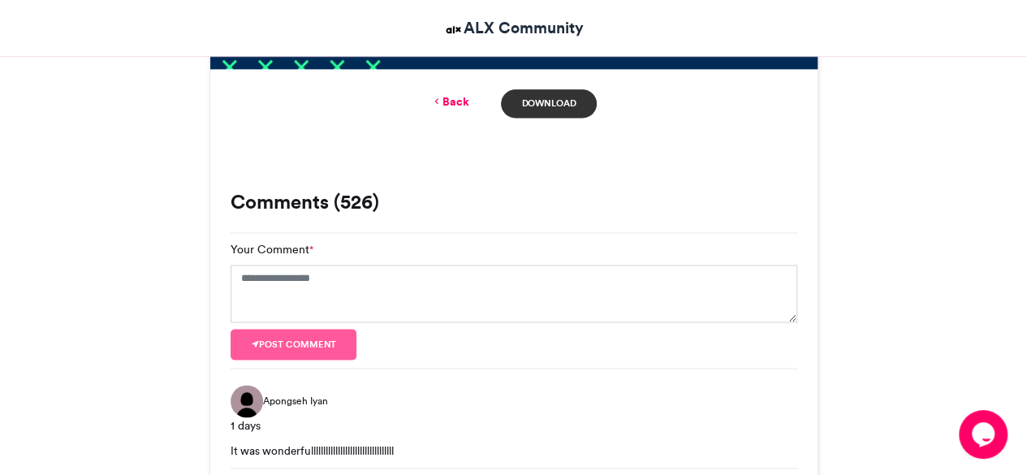 The image size is (1027, 475). I want to click on label: Your Comment, so click(272, 249).